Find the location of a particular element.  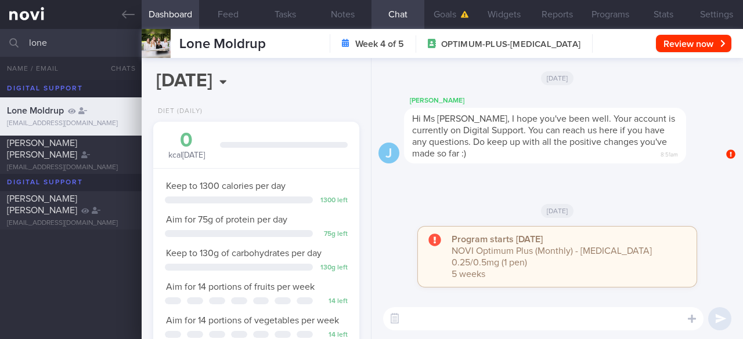

span: Aim for 14 portions of fruits per week is located at coordinates (240, 287).